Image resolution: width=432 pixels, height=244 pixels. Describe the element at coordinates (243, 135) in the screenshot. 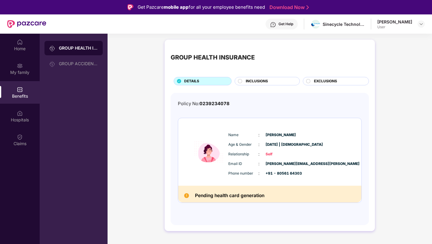

I see `span: Name` at that location.